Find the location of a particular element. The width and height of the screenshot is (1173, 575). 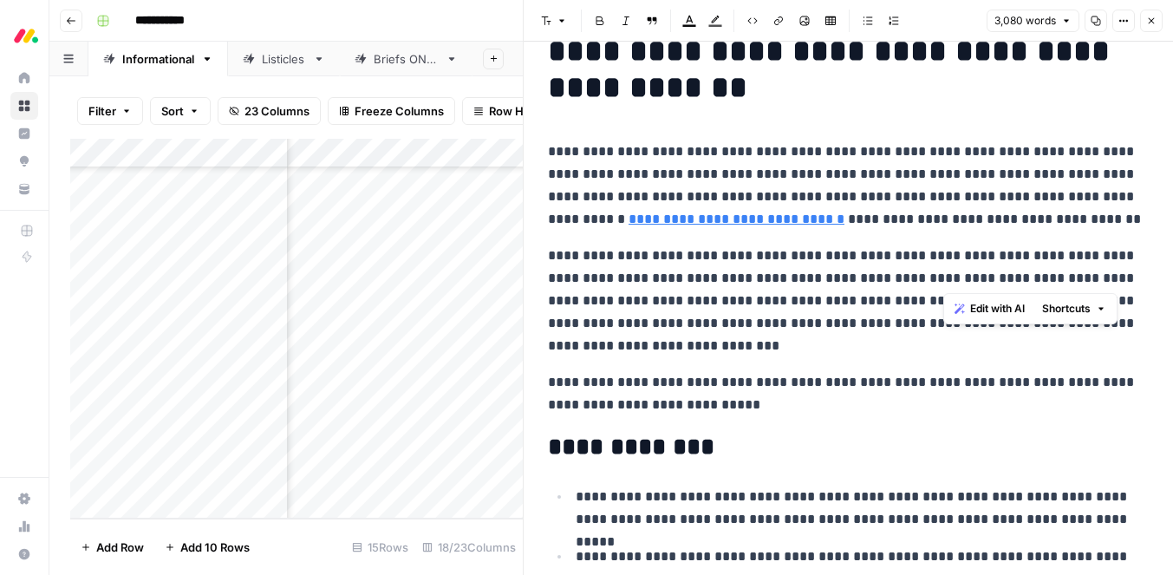

span: 23 Columns is located at coordinates (276, 111).